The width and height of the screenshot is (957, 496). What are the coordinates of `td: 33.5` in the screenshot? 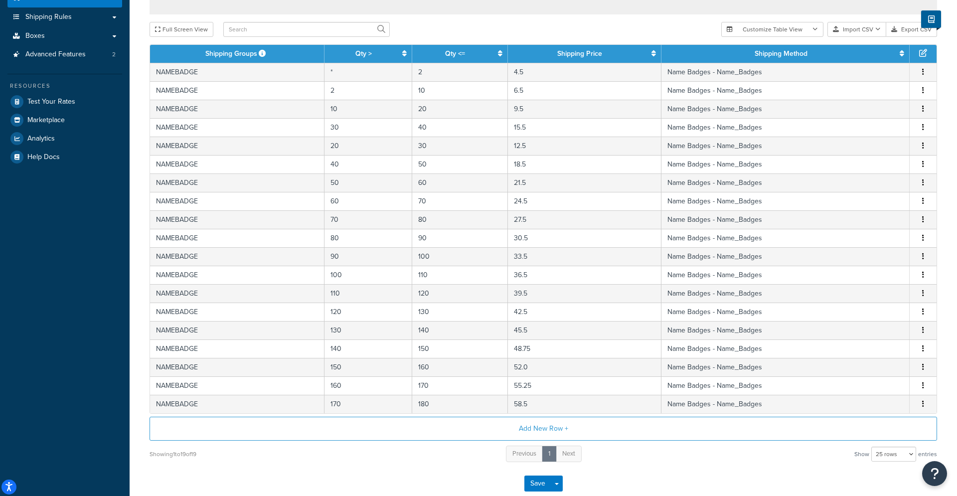 It's located at (585, 256).